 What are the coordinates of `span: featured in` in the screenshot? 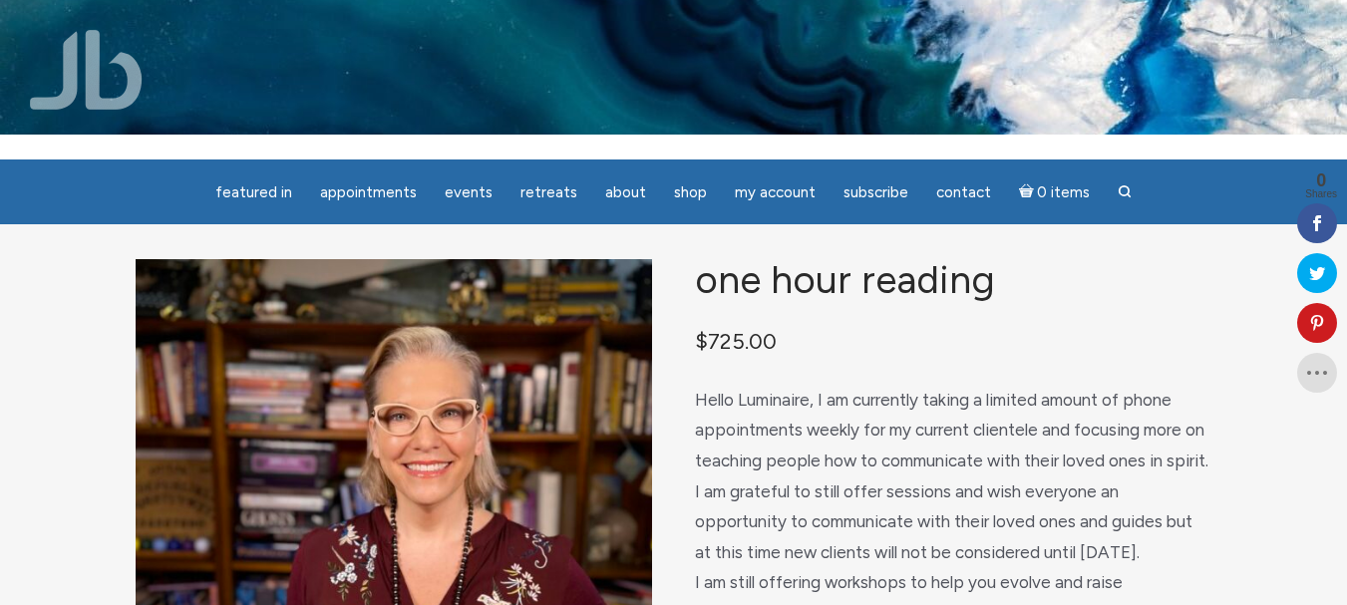 It's located at (253, 192).